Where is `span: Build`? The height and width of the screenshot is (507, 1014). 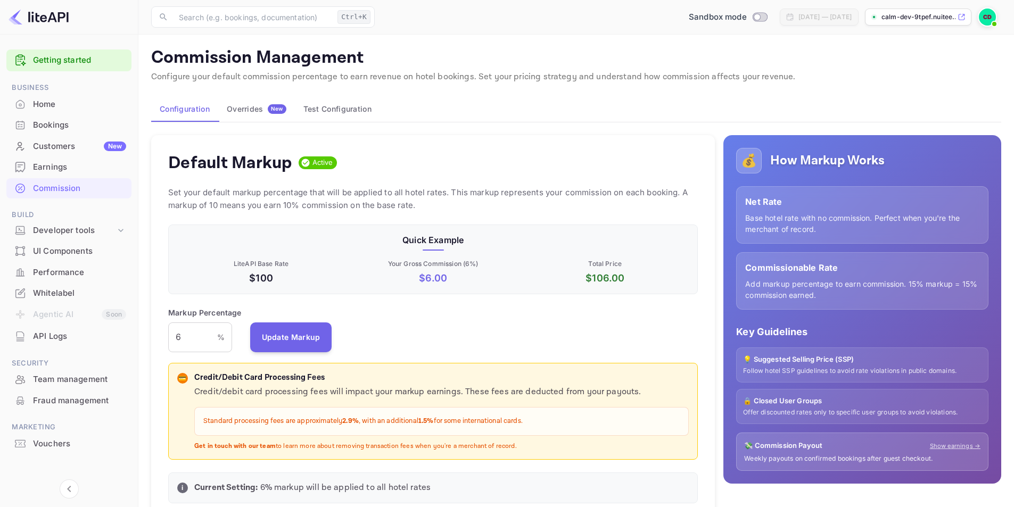
span: Build is located at coordinates (69, 215).